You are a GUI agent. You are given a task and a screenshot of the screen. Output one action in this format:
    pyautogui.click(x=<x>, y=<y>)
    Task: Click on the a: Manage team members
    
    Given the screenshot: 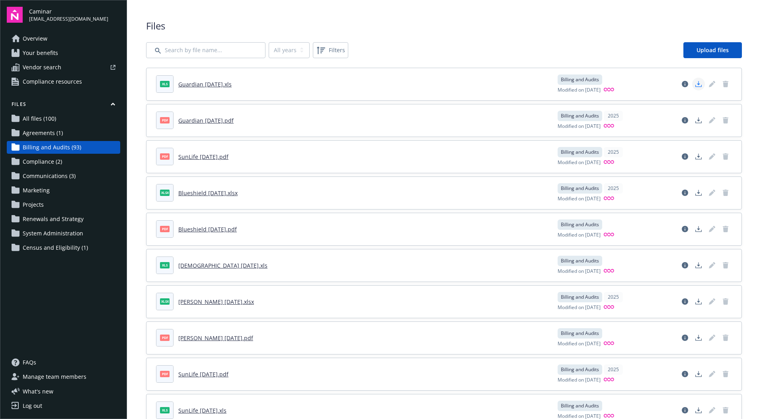 What is the action you would take?
    pyautogui.click(x=63, y=376)
    